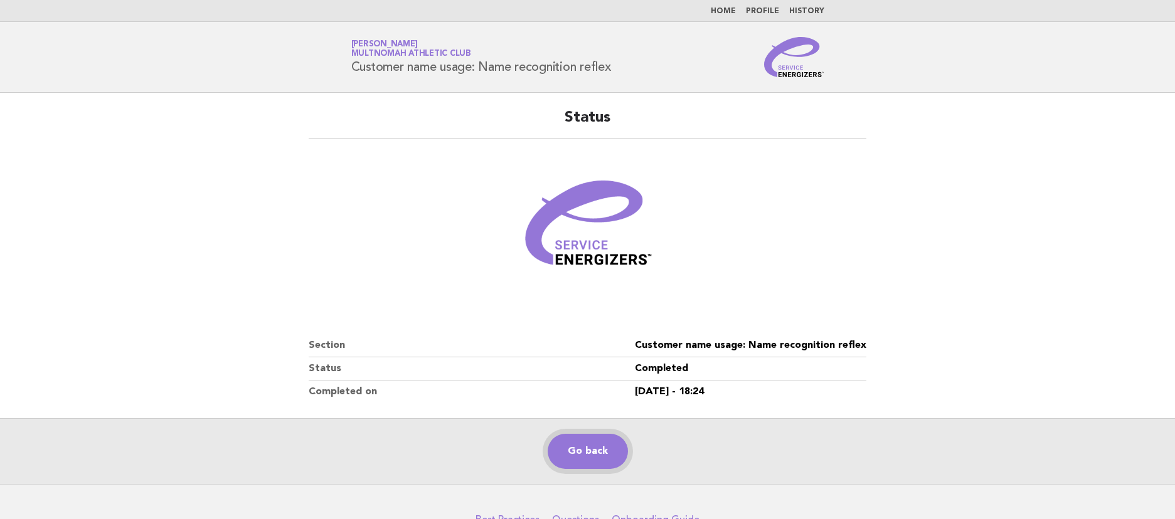 The width and height of the screenshot is (1175, 519). What do you see at coordinates (794, 57) in the screenshot?
I see `img: Service Energizers` at bounding box center [794, 57].